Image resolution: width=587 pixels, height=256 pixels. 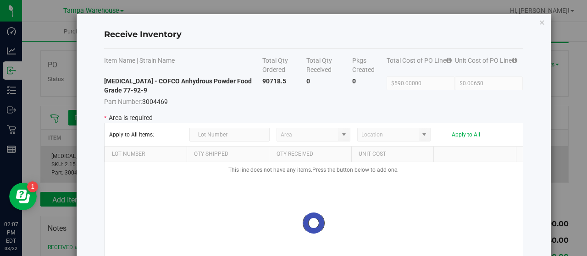 What do you see at coordinates (284, 66) in the screenshot?
I see `th: Total Qty Ordered` at bounding box center [284, 66].